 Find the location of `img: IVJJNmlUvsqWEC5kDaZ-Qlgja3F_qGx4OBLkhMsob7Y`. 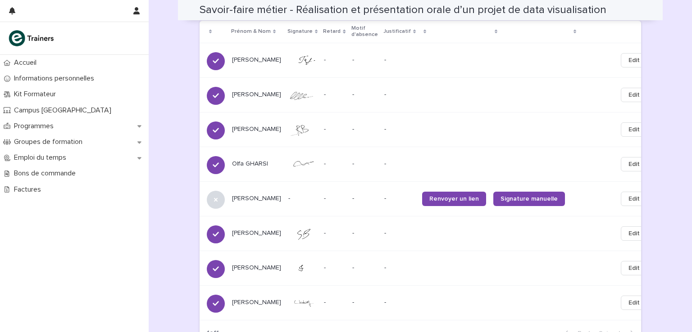

img: IVJJNmlUvsqWEC5kDaZ-Qlgja3F_qGx4OBLkhMsob7Y is located at coordinates (302, 303).